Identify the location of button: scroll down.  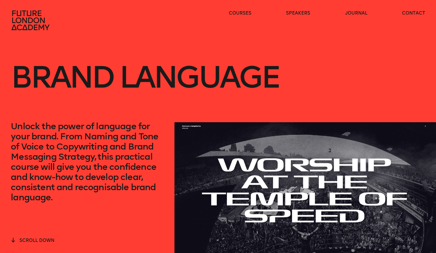
(32, 240).